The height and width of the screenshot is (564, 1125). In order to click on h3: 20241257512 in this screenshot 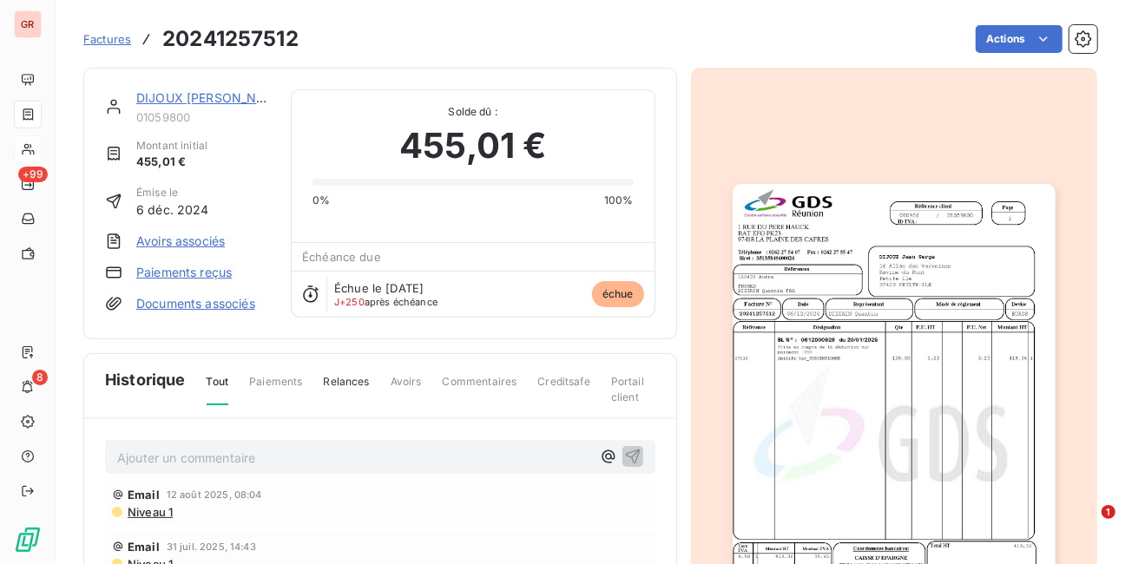, I will do `click(230, 39)`.